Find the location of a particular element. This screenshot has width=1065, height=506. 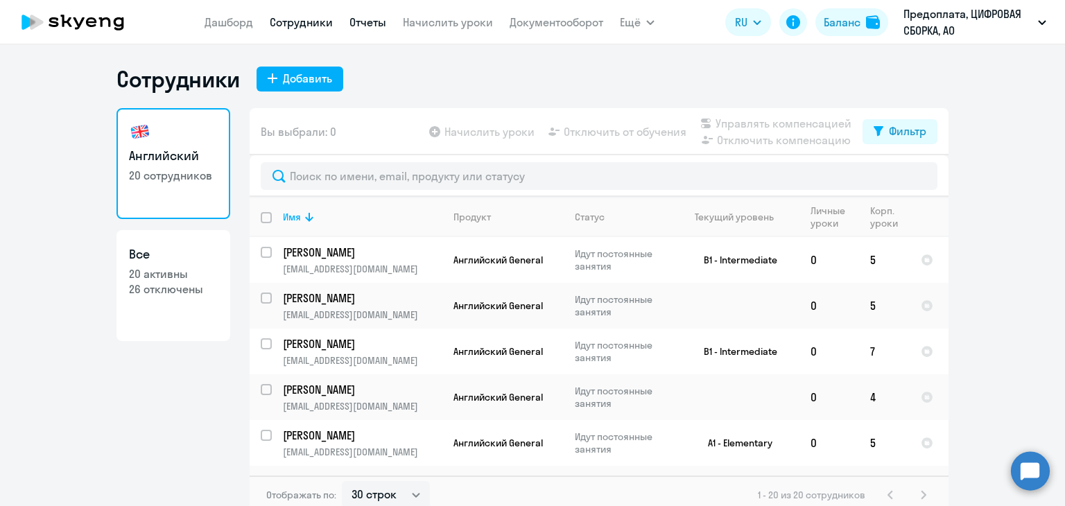

input: Поиск по имени, email, продукту или статусу is located at coordinates (599, 176).